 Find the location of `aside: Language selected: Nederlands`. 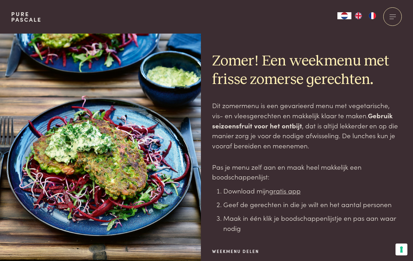

aside: Language selected: Nederlands is located at coordinates (359, 16).